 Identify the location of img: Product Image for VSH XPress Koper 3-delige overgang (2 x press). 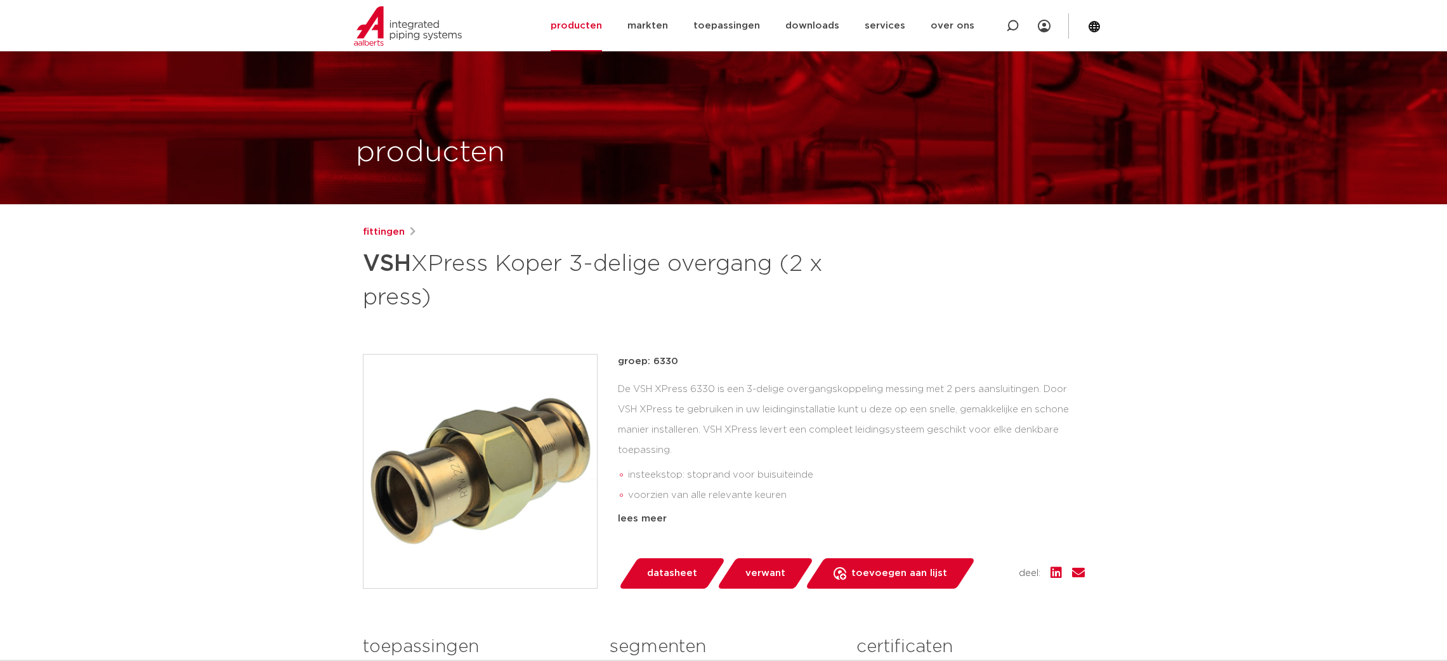
(480, 471).